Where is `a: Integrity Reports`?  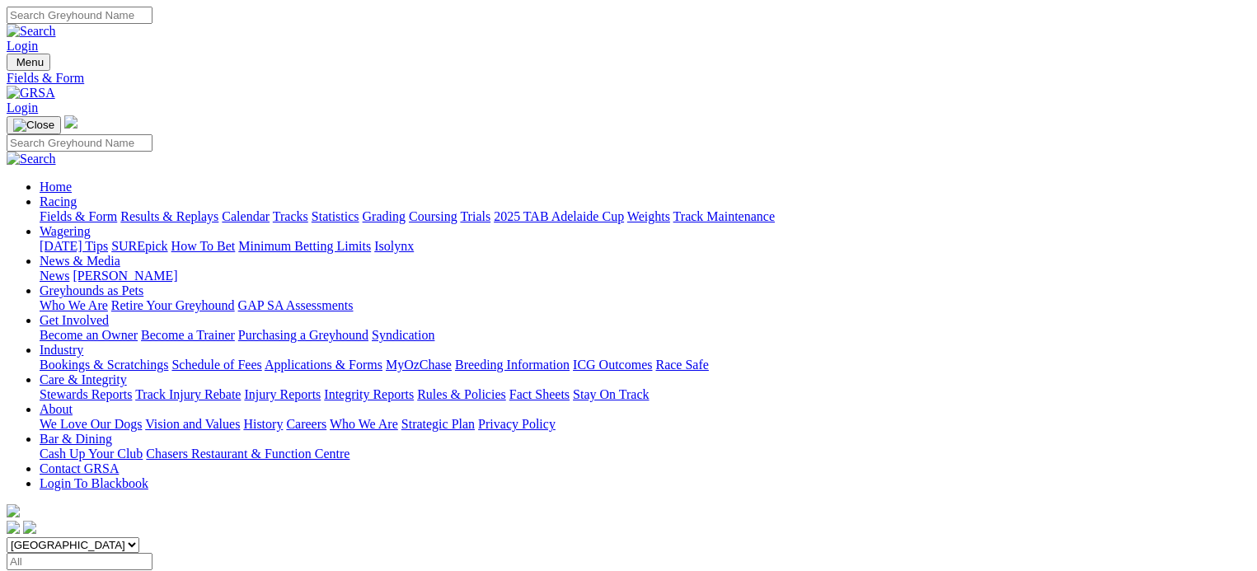
a: Integrity Reports is located at coordinates (369, 394).